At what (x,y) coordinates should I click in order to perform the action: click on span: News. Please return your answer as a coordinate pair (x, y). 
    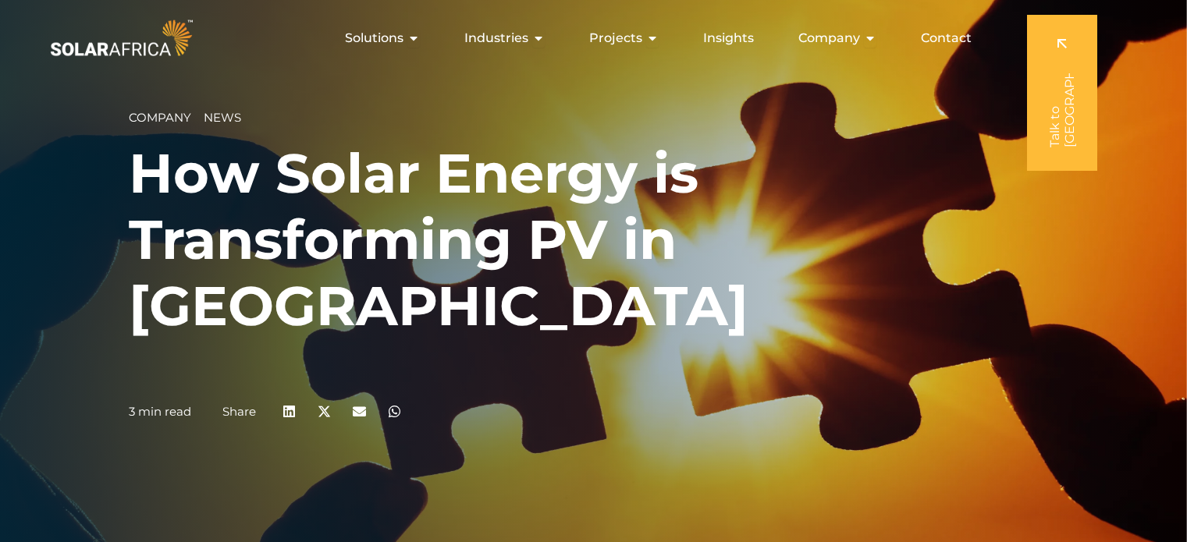
    Looking at the image, I should click on (222, 117).